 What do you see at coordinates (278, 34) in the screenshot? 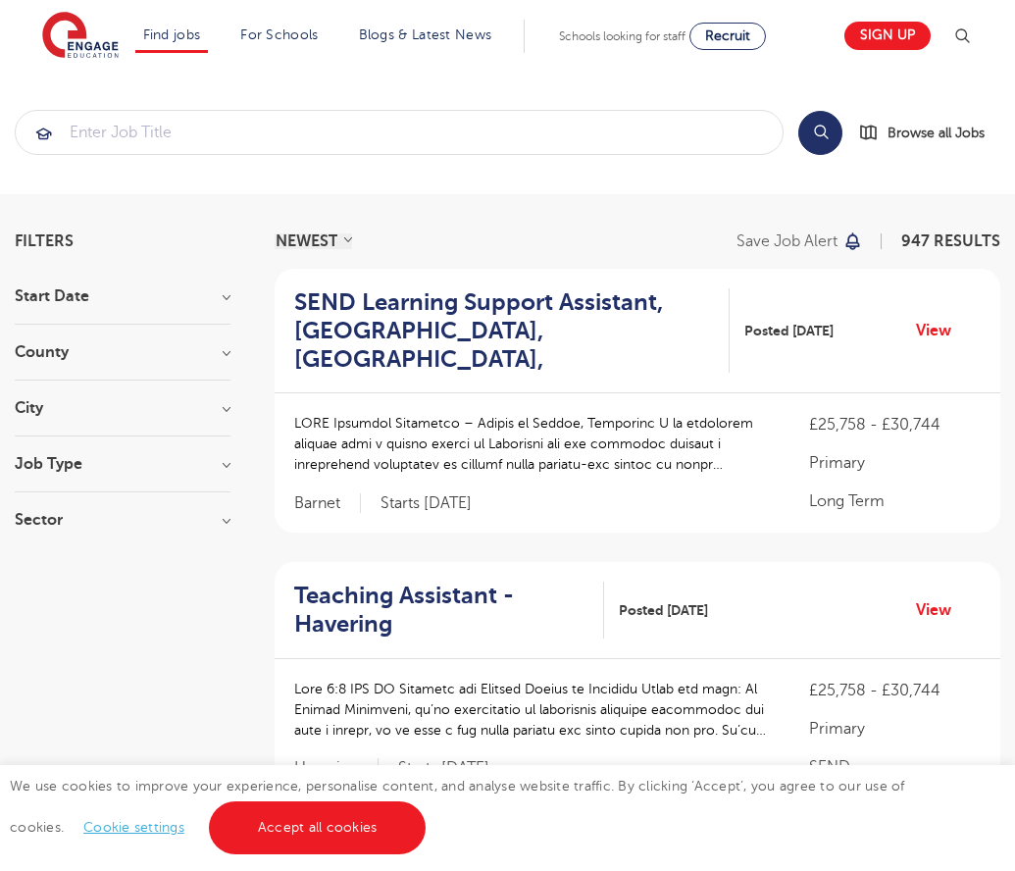
I see `a: For Schools` at bounding box center [278, 34].